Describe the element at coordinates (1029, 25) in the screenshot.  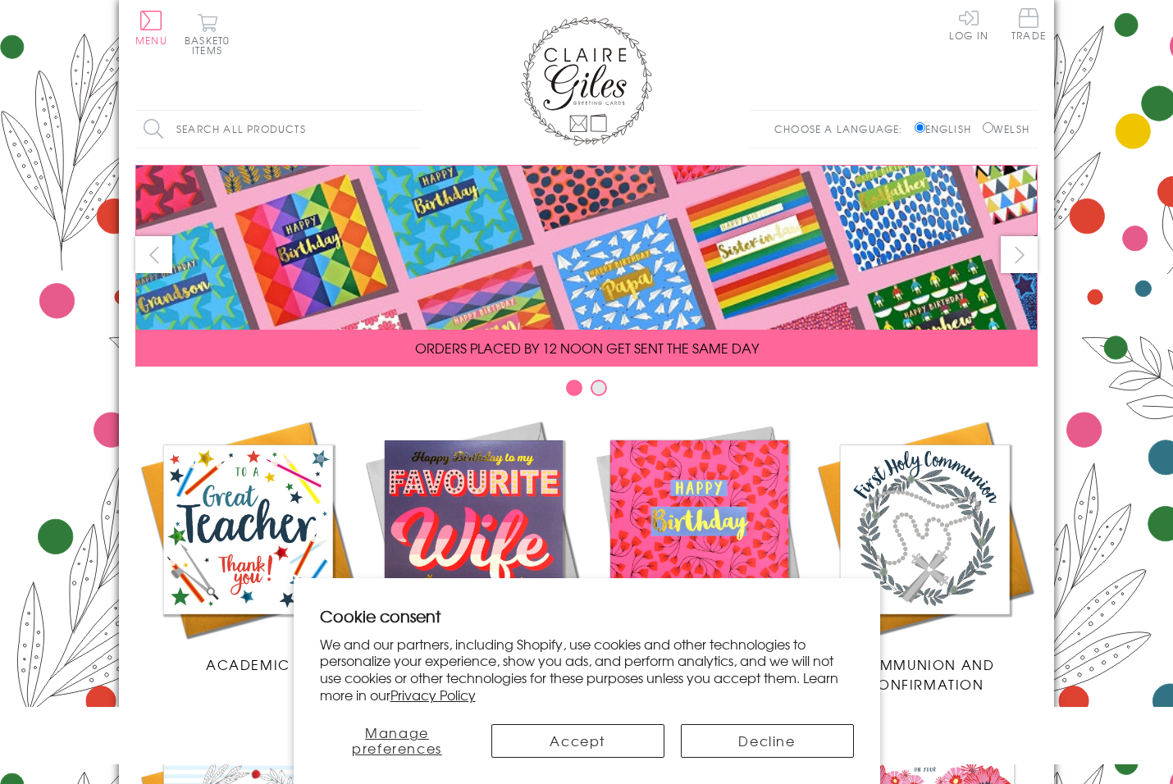
I see `a: Trade` at that location.